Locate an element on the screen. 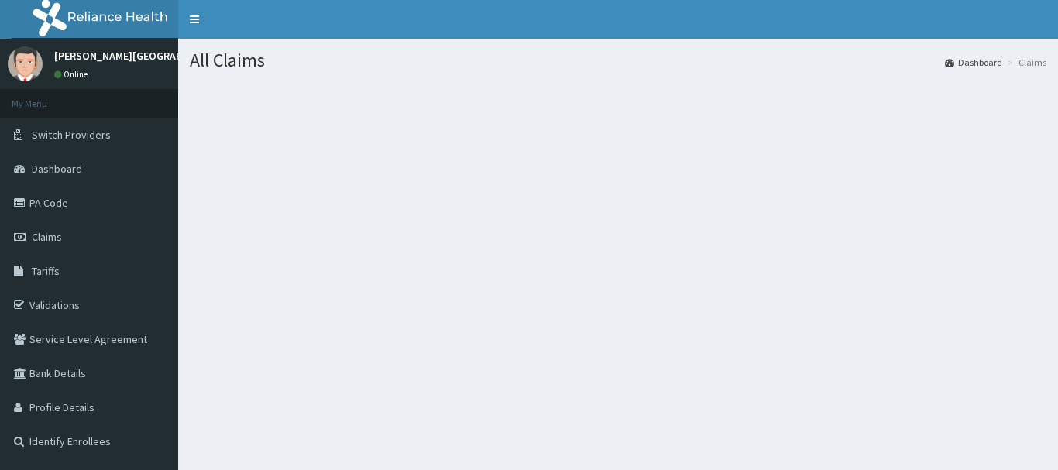 The width and height of the screenshot is (1058, 470). img: User Image is located at coordinates (25, 63).